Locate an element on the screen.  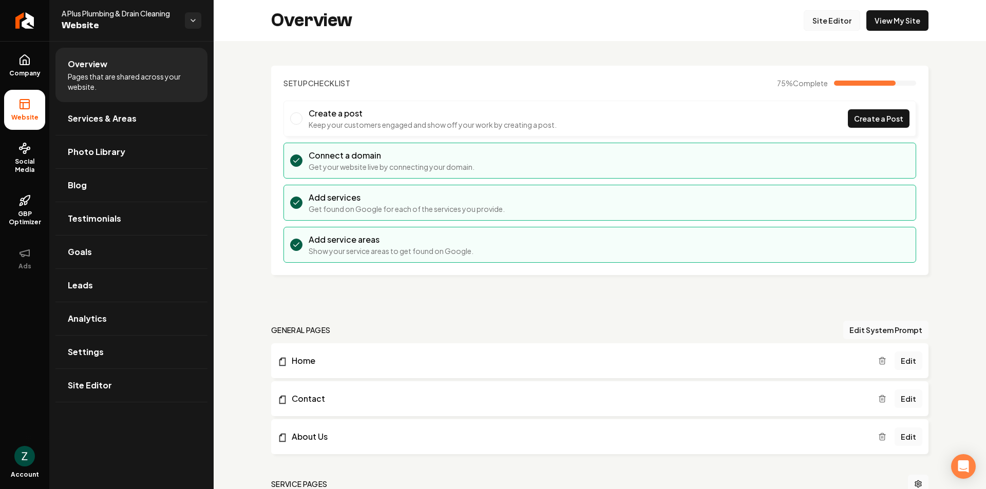
button: Ads is located at coordinates (25, 259).